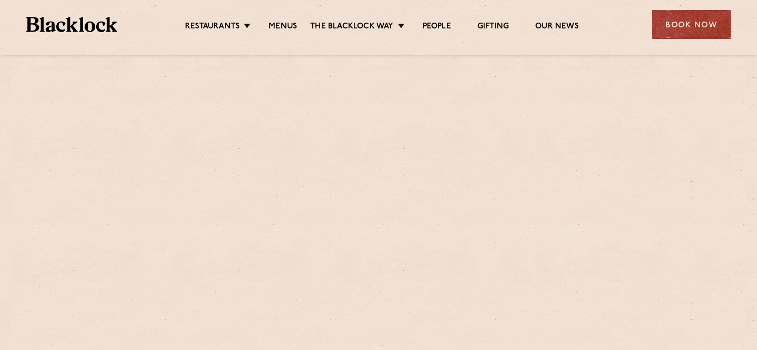  I want to click on a: People, so click(437, 27).